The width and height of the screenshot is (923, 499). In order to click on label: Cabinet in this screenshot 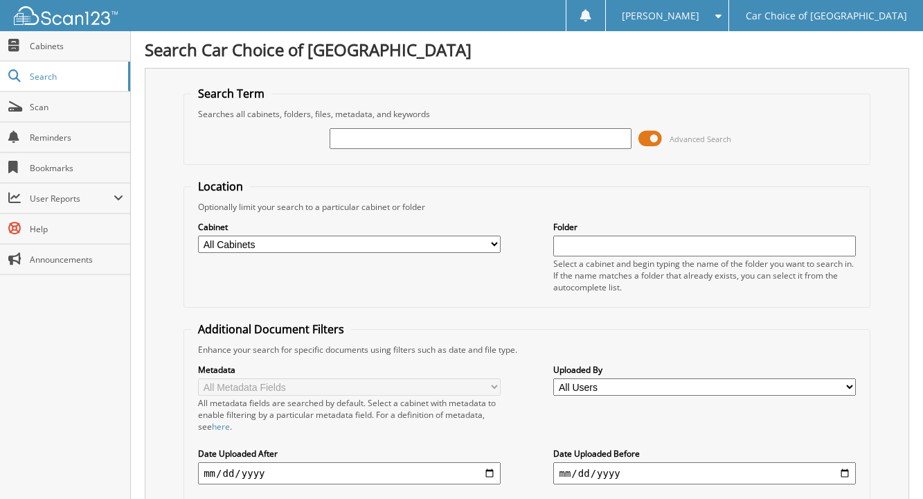, I will do `click(349, 227)`.